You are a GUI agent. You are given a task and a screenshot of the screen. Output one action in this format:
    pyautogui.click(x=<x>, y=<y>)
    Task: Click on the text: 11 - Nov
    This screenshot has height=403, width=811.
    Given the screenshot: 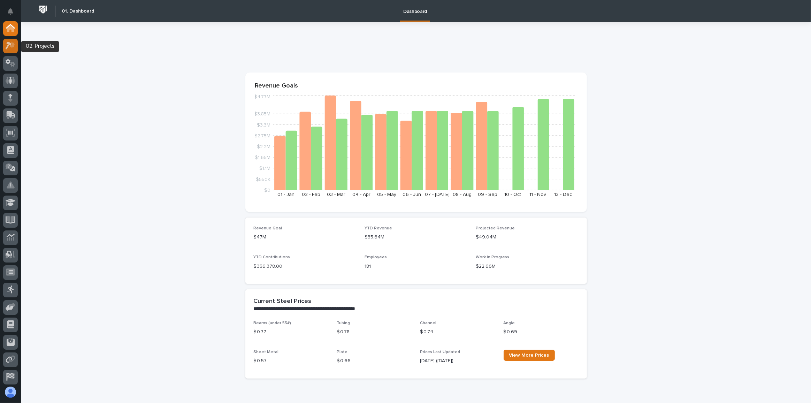 What is the action you would take?
    pyautogui.click(x=538, y=195)
    